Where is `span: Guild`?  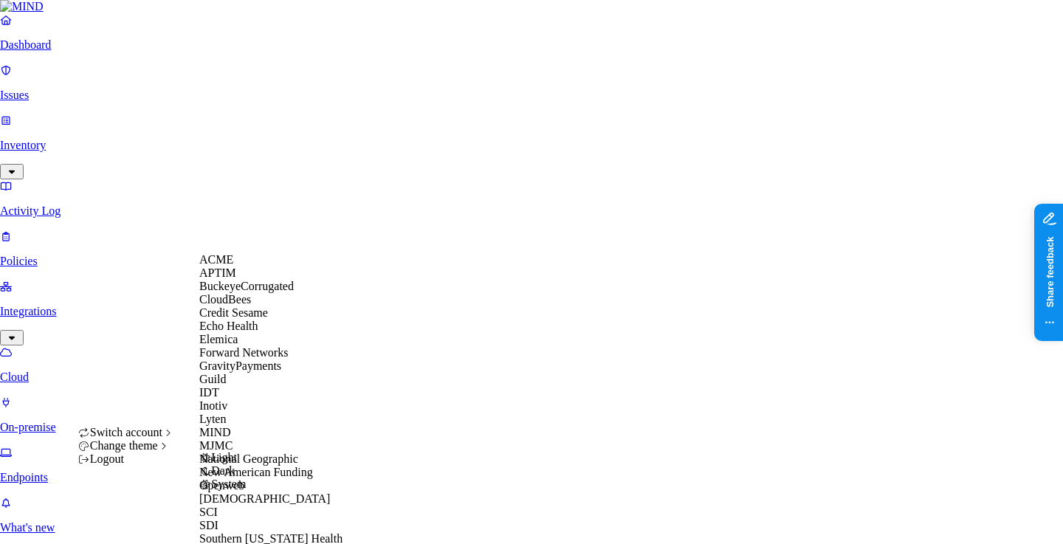 span: Guild is located at coordinates (213, 379).